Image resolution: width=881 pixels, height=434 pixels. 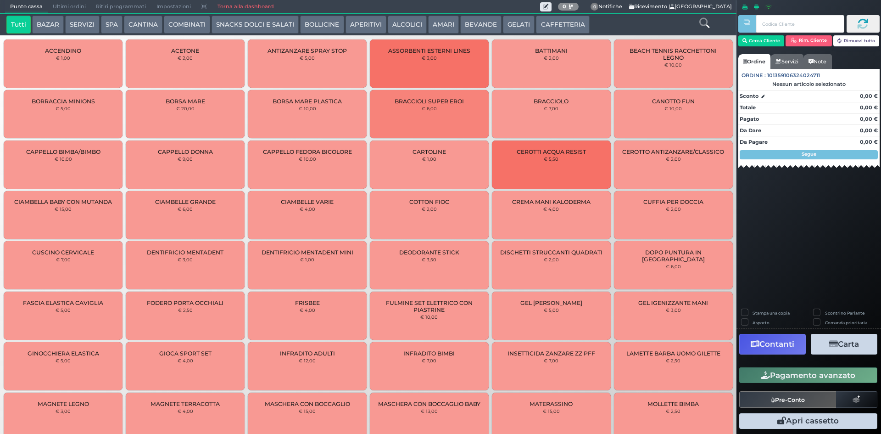 I want to click on button: GELATI, so click(x=519, y=25).